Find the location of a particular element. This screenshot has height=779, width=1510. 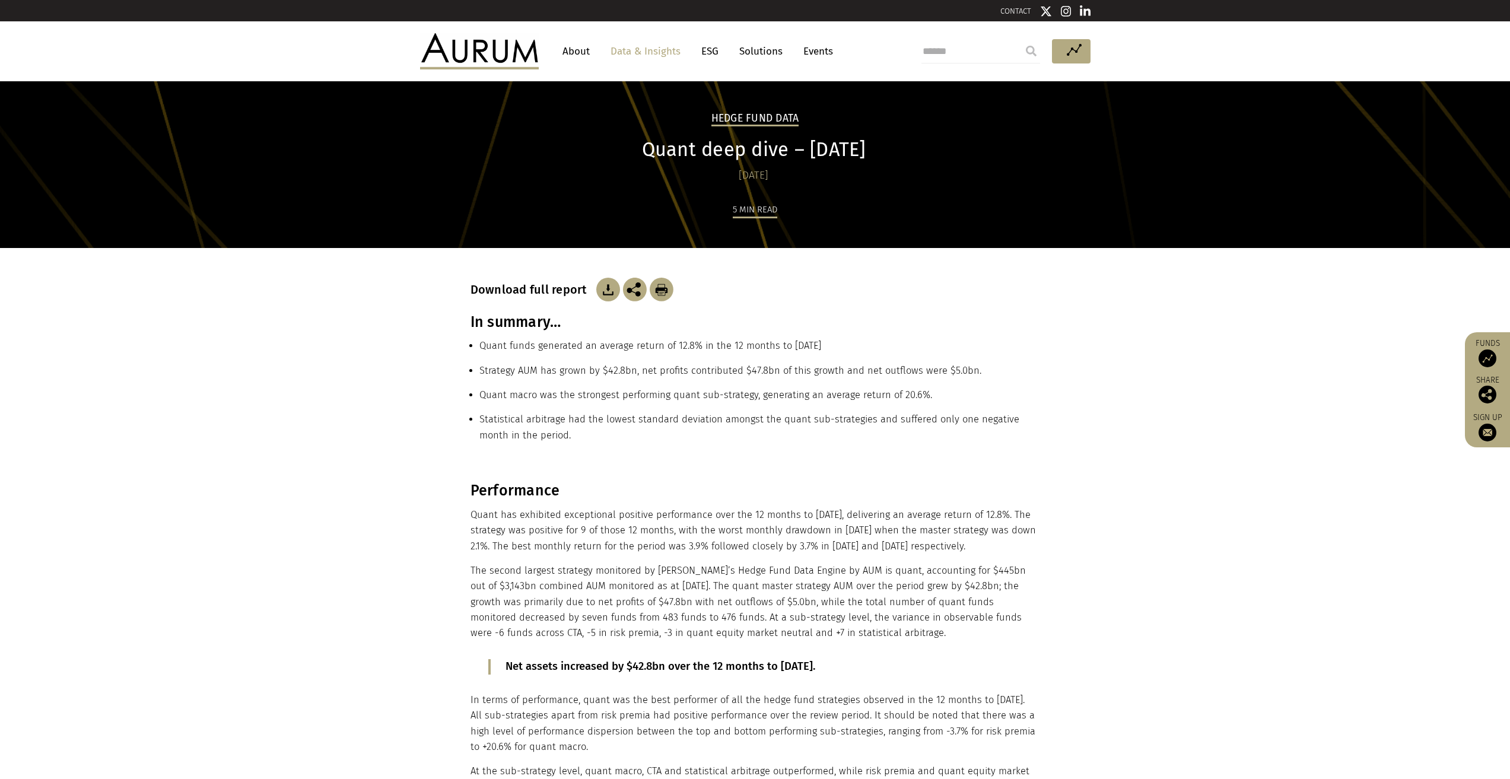

img: Aurum is located at coordinates (479, 51).